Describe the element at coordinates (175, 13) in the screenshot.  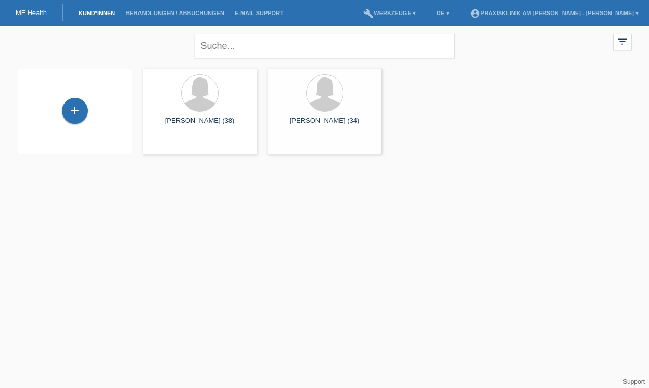
I see `a: Behandlungen / Abbuchungen` at that location.